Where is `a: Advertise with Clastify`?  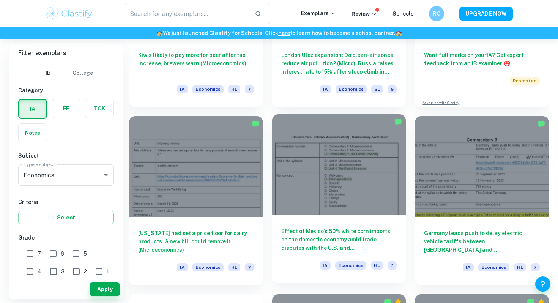 a: Advertise with Clastify is located at coordinates (441, 103).